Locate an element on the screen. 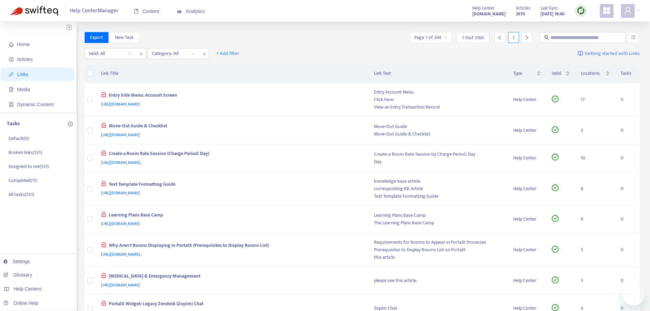 This screenshot has height=311, width=650. span: plus-circle is located at coordinates (70, 124).